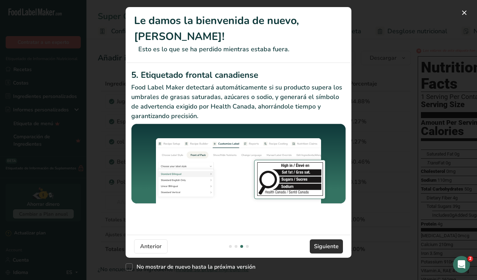 This screenshot has width=477, height=280. What do you see at coordinates (471, 258) in the screenshot?
I see `span: 2` at bounding box center [471, 258].